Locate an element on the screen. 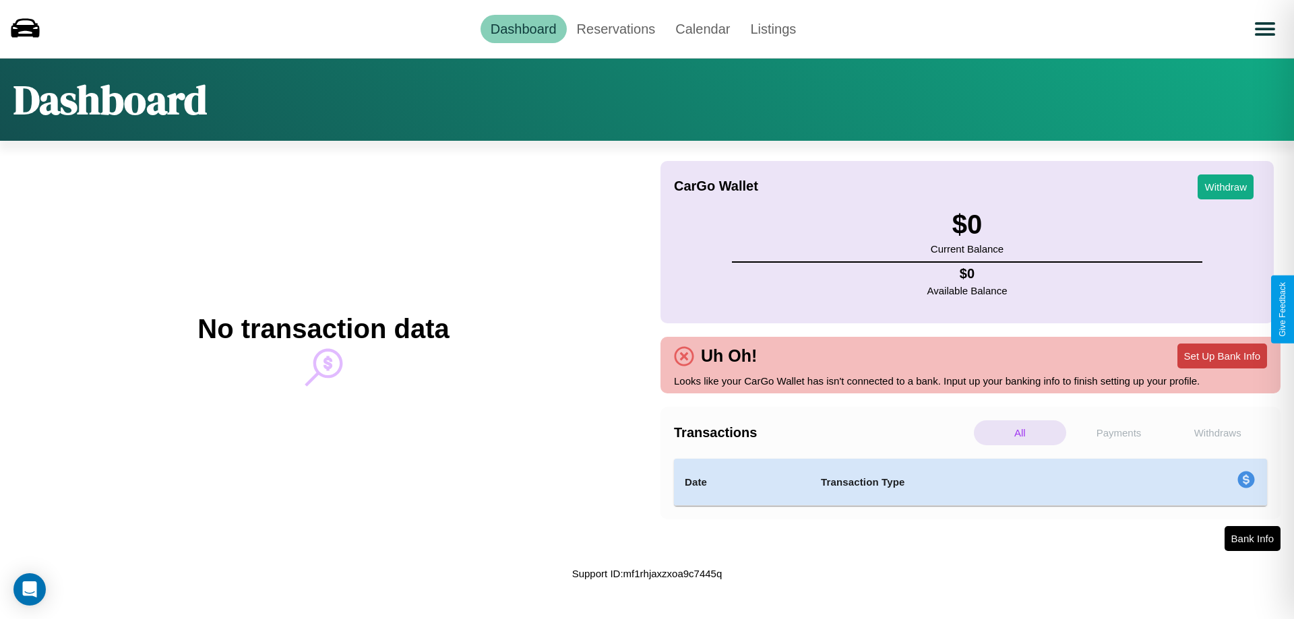 The image size is (1294, 619). div: Give Feedback is located at coordinates (1282, 309).